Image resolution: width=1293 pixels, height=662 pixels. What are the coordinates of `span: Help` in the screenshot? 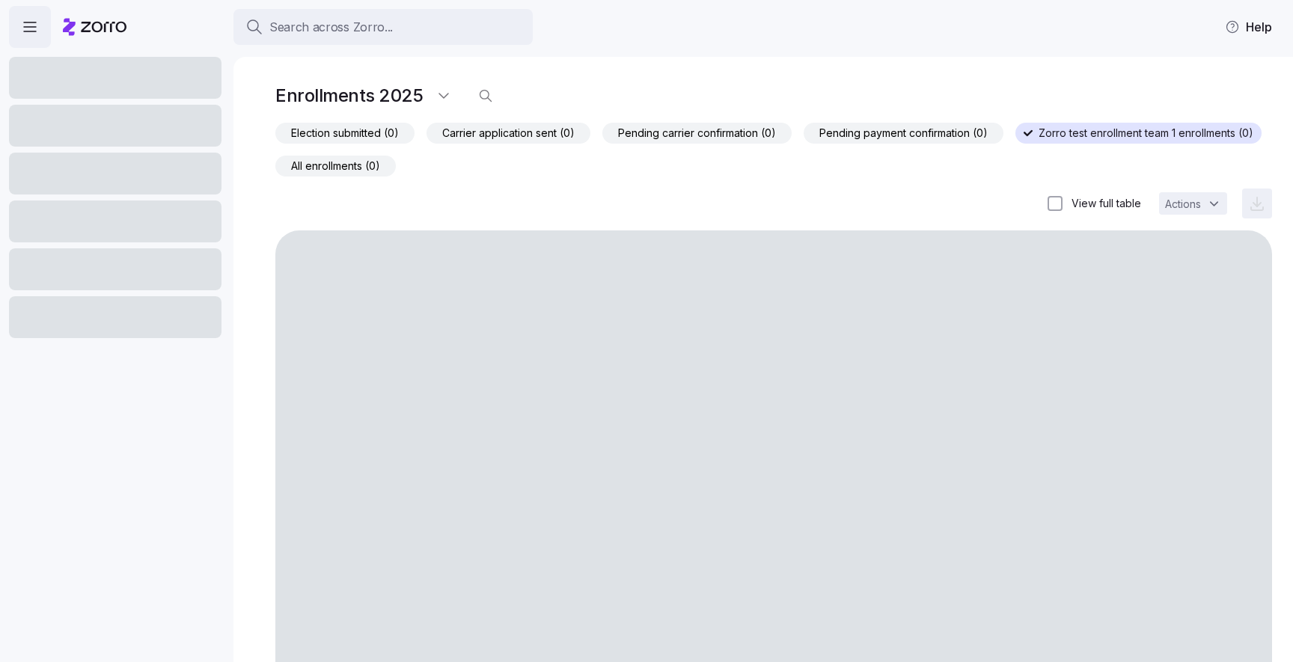 It's located at (1248, 27).